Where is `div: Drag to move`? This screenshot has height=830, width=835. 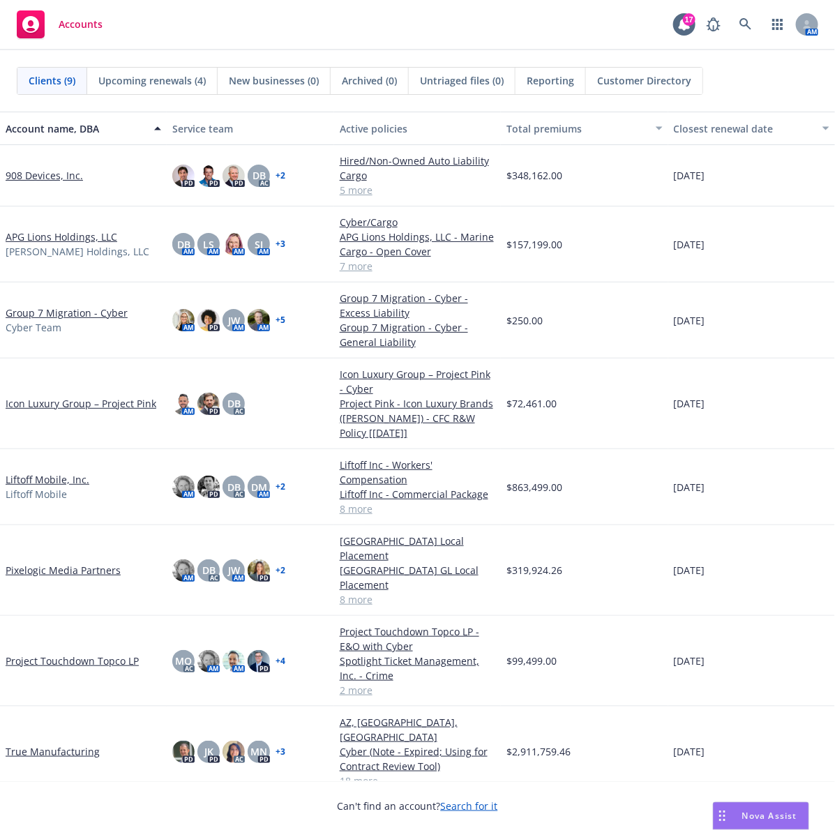
div: Drag to move is located at coordinates (722, 816).